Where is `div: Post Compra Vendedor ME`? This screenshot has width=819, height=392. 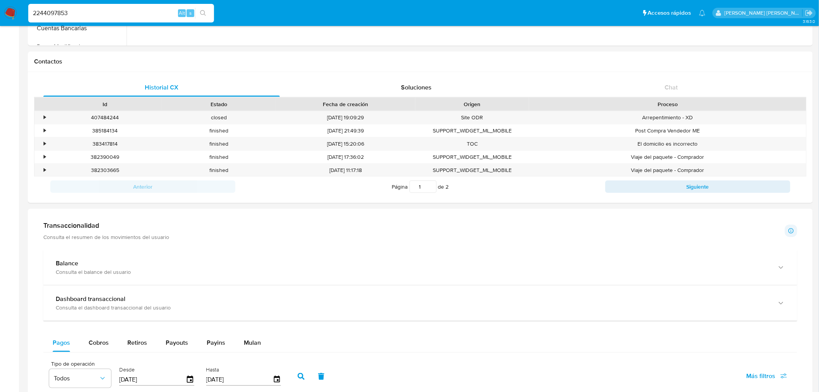 div: Post Compra Vendedor ME is located at coordinates (668, 130).